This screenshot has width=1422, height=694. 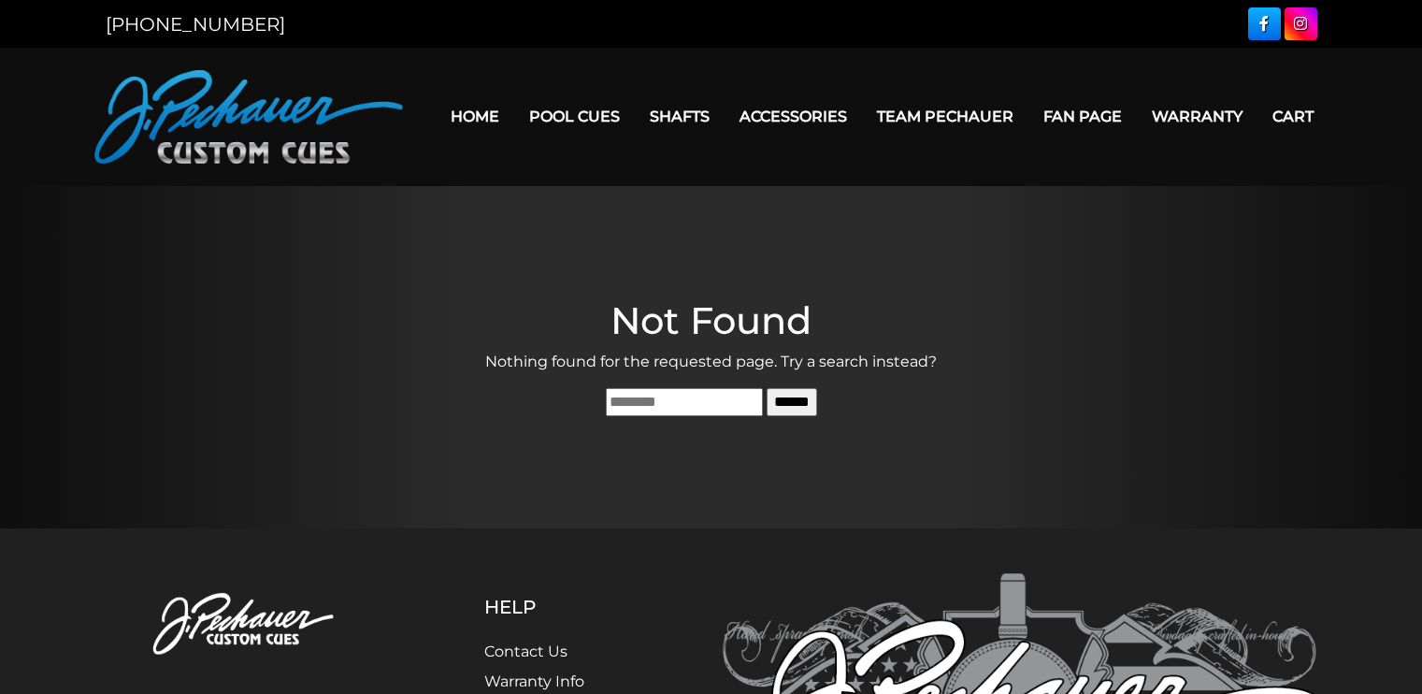 What do you see at coordinates (680, 116) in the screenshot?
I see `a: Shafts` at bounding box center [680, 116].